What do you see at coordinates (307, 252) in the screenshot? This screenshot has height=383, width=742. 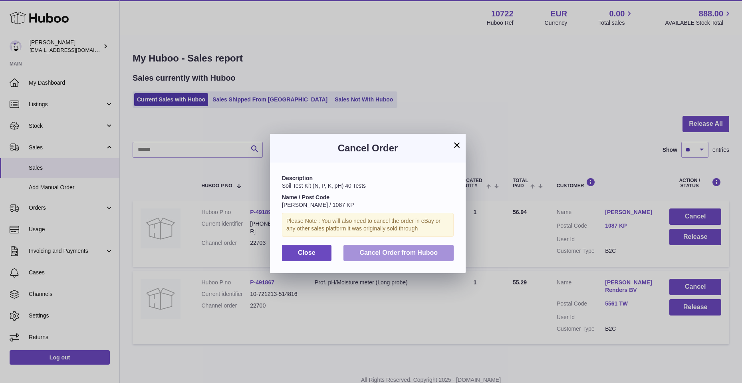 I see `span: Close` at bounding box center [307, 252].